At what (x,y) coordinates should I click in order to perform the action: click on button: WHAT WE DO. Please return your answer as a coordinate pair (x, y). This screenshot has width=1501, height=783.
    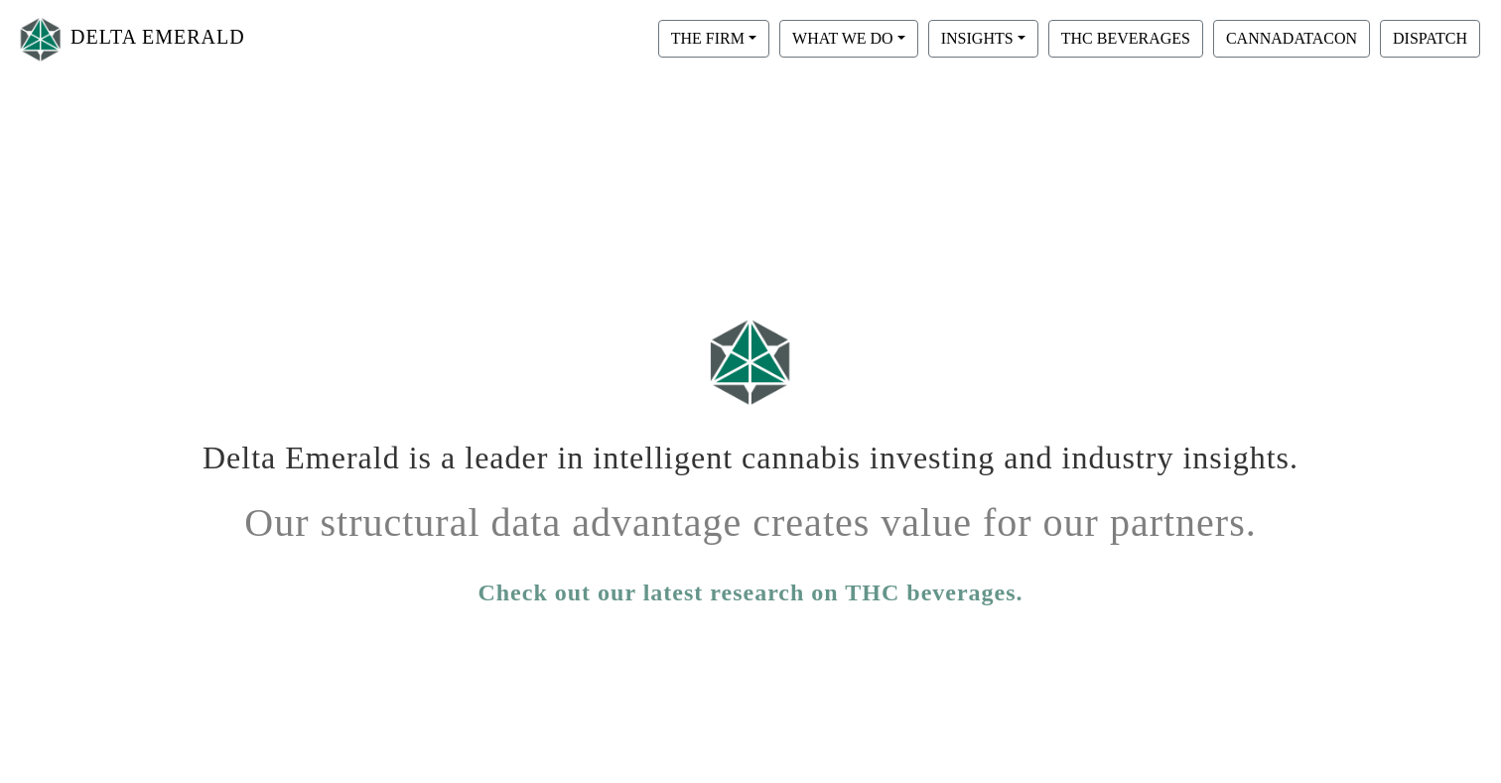
    Looking at the image, I should click on (849, 39).